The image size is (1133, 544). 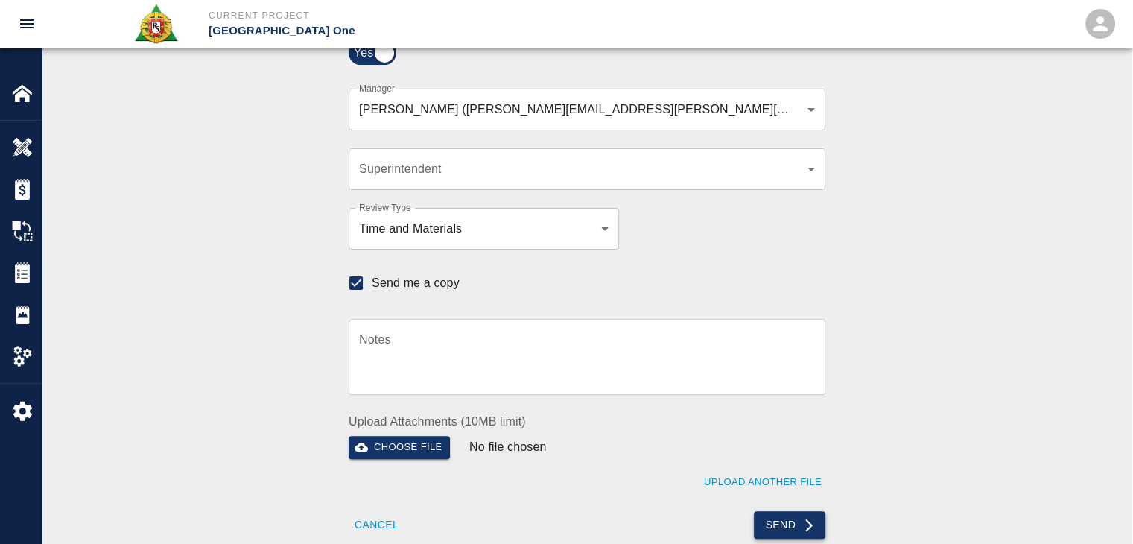 What do you see at coordinates (763, 482) in the screenshot?
I see `button: Upload Another File` at bounding box center [763, 482].